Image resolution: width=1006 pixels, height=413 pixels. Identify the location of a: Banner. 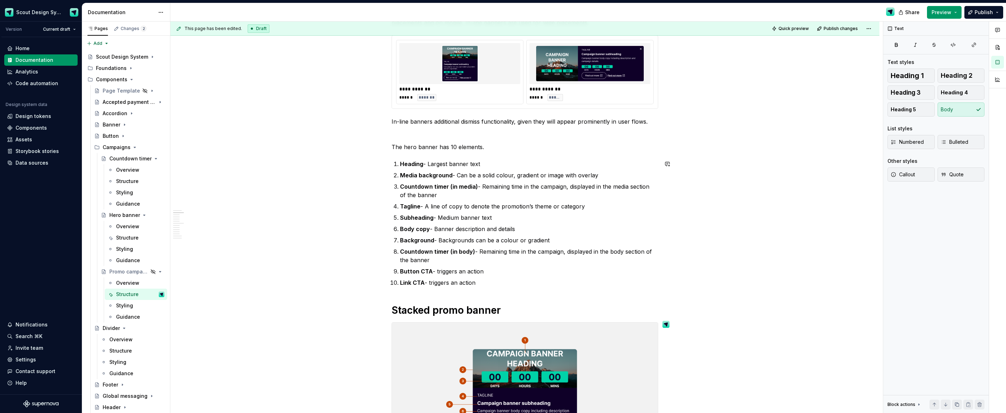
(129, 125).